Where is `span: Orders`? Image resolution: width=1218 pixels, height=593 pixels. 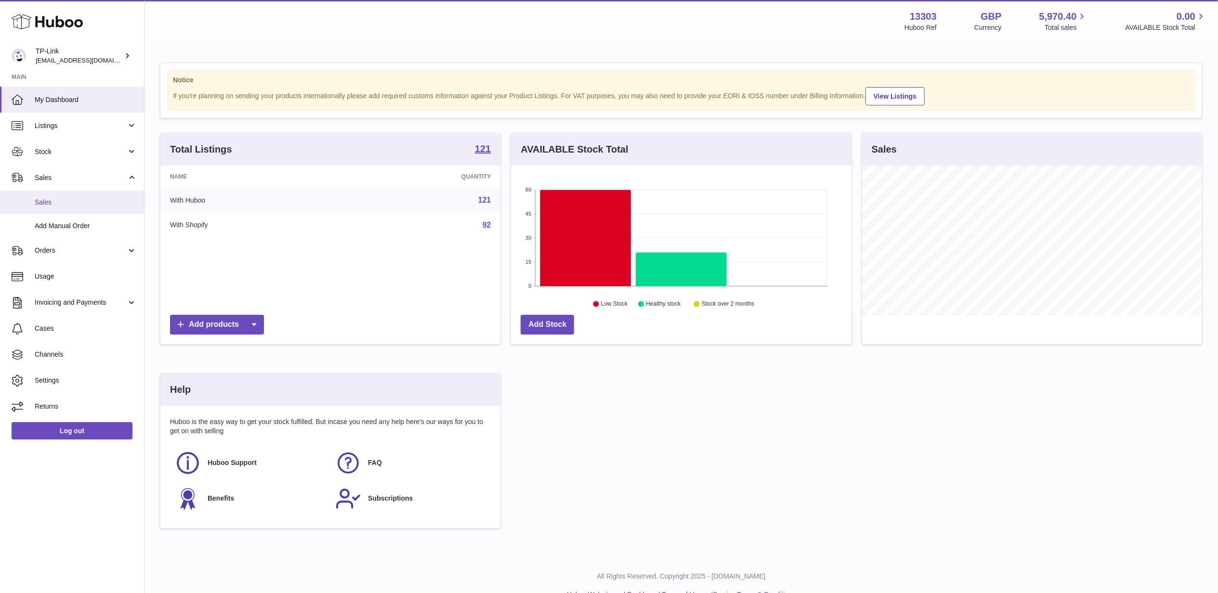 span: Orders is located at coordinates (80, 250).